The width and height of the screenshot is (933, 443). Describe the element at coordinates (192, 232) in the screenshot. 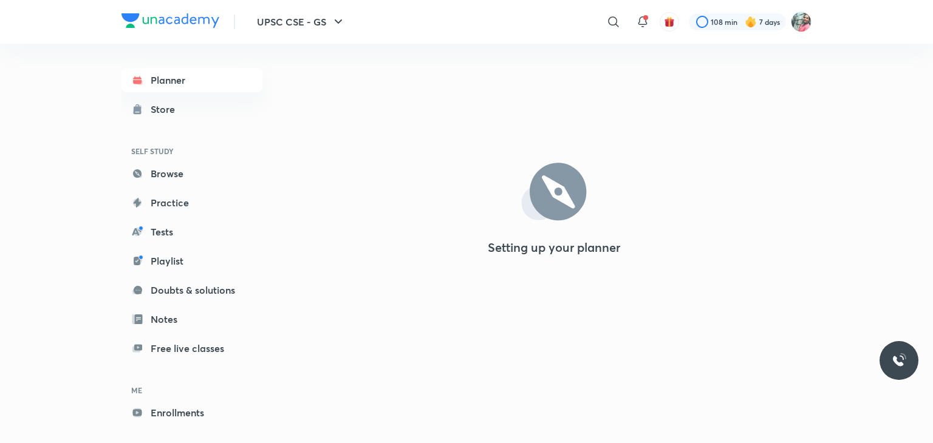

I see `a: Tests` at that location.